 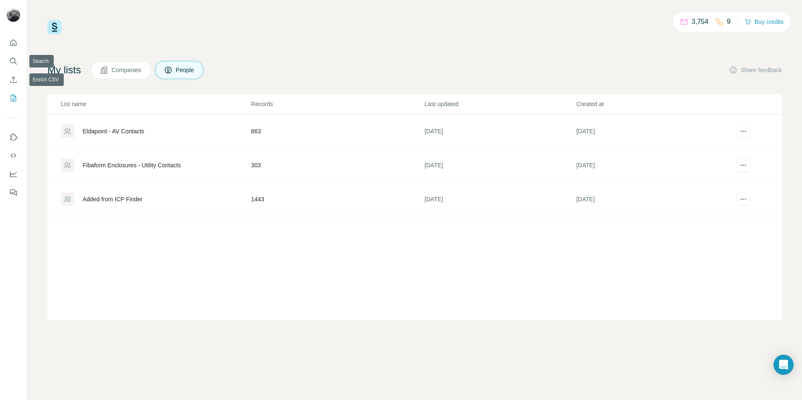 What do you see at coordinates (13, 43) in the screenshot?
I see `button: Quick start` at bounding box center [13, 43].